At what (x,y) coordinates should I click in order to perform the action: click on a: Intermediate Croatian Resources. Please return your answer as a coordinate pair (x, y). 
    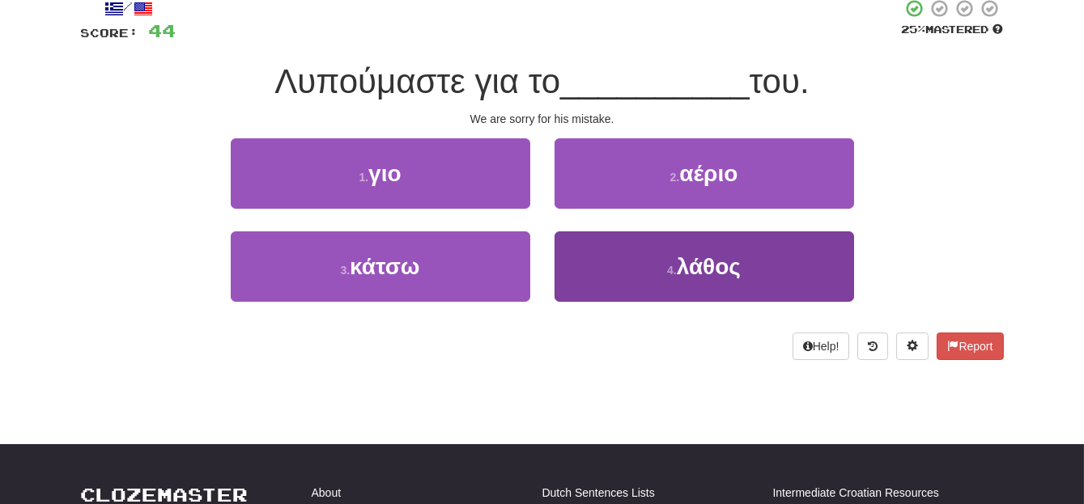
    Looking at the image, I should click on (856, 493).